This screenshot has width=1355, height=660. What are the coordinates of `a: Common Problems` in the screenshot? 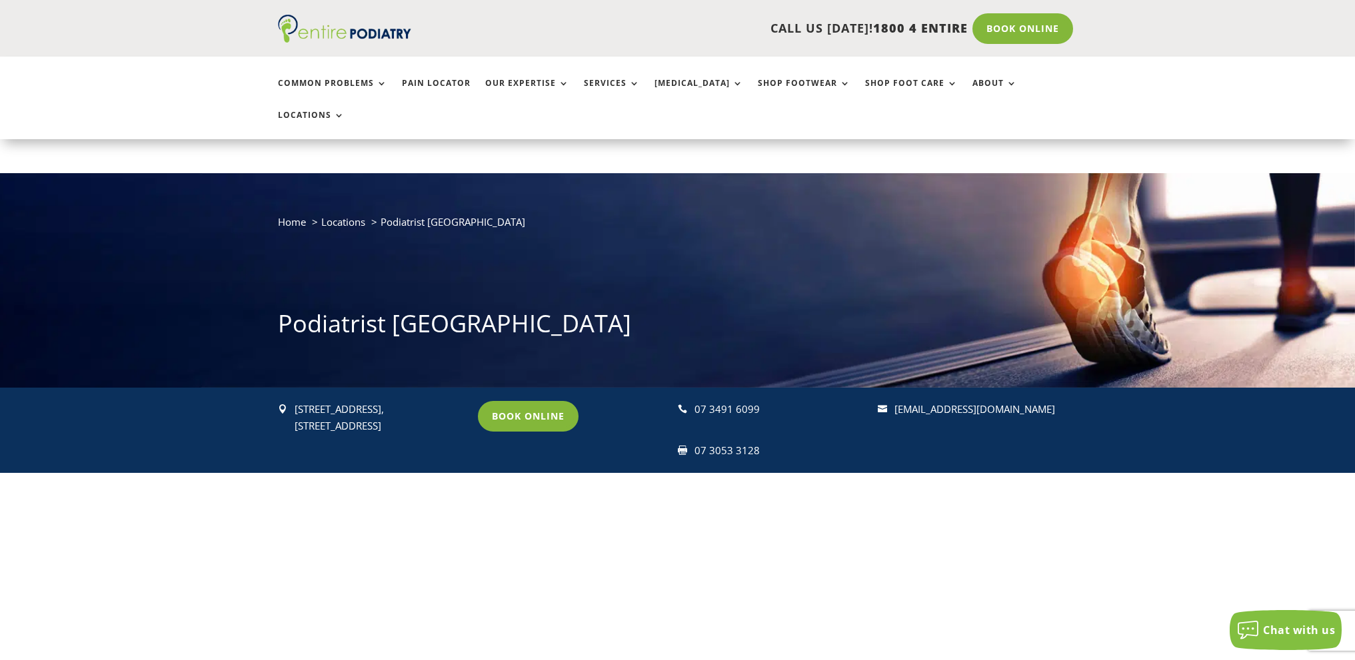 It's located at (333, 93).